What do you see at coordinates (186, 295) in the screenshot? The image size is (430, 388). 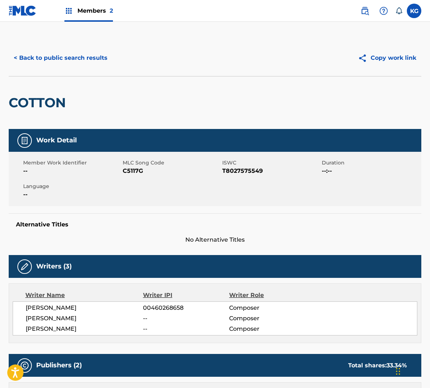 I see `div: Writer IPI` at bounding box center [186, 295].